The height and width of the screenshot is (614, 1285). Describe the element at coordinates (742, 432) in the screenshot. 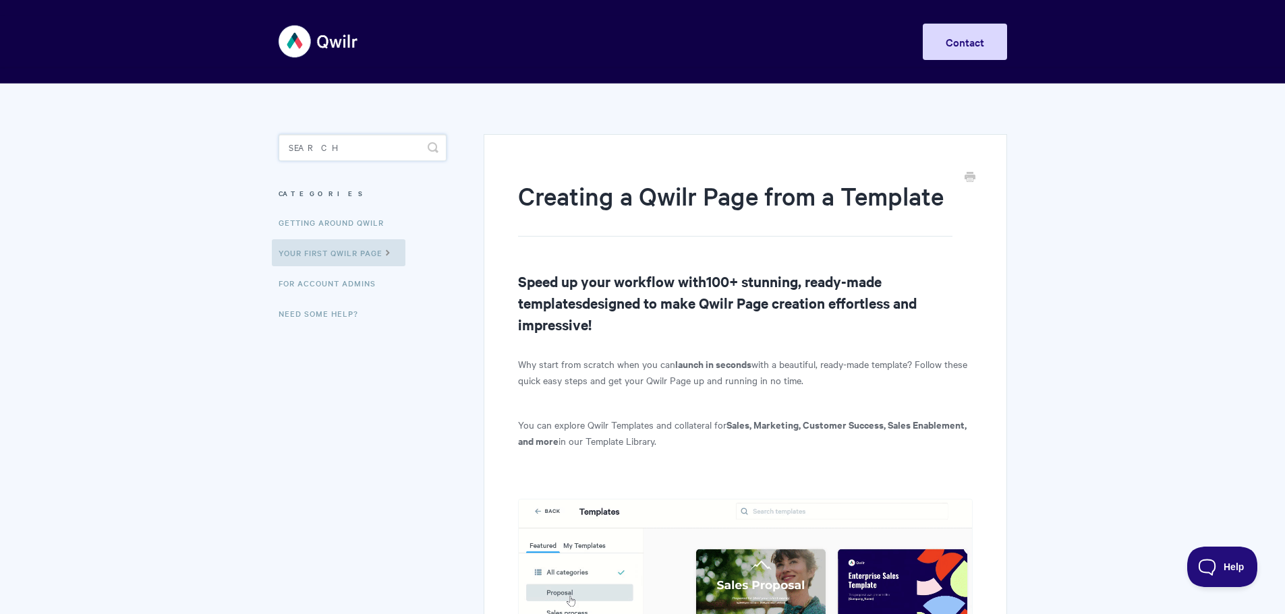

I see `b: Sales, Marketing, Customer Success, Sales Enablement, and more` at that location.